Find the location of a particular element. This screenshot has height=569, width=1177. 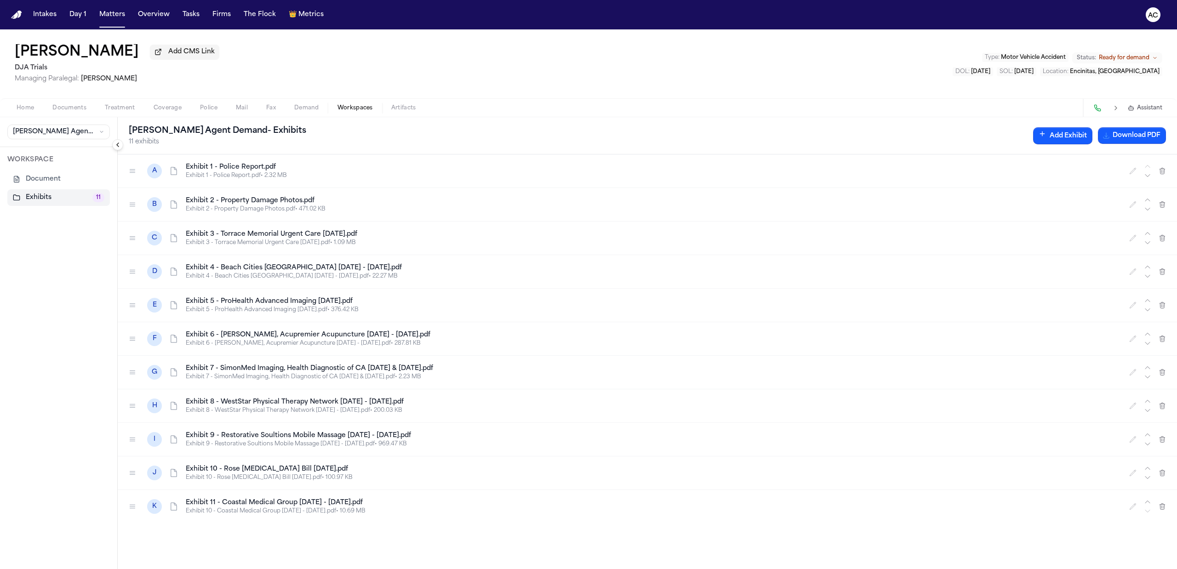

p: WORKSPACE is located at coordinates (58, 160).